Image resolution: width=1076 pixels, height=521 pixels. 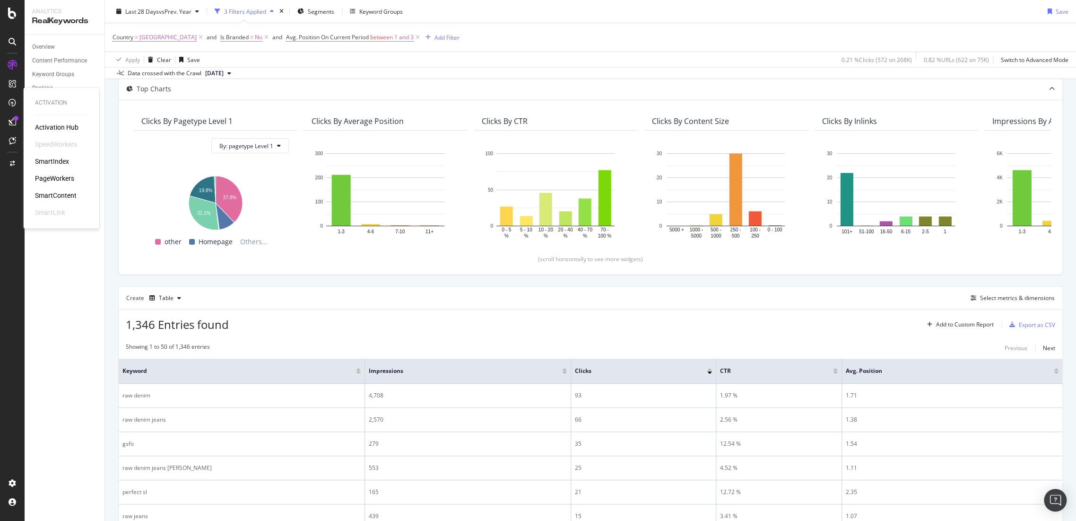 I want to click on div: 15, so click(x=644, y=516).